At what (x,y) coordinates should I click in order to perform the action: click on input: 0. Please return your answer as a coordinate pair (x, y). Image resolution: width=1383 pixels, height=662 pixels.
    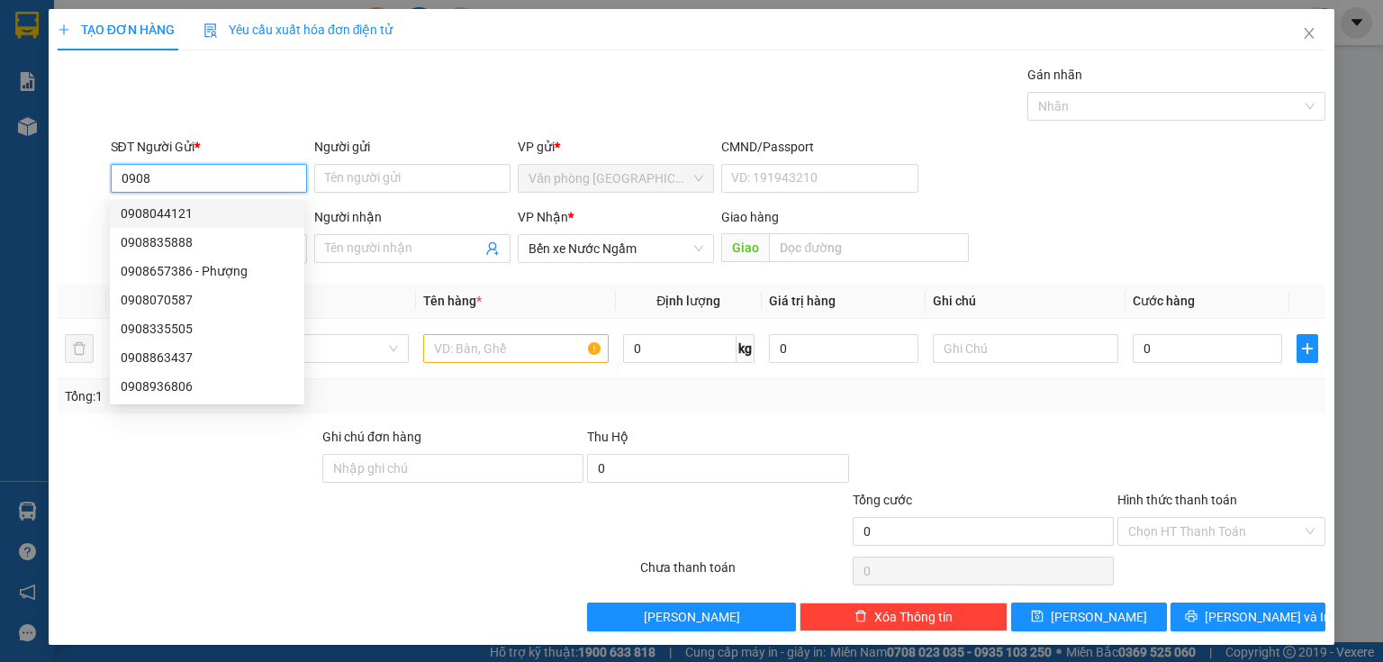
    Looking at the image, I should click on (844, 348).